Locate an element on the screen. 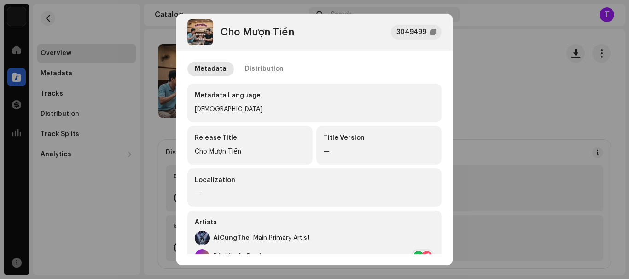 This screenshot has width=629, height=279. div: Main Primary Artist is located at coordinates (281, 238).